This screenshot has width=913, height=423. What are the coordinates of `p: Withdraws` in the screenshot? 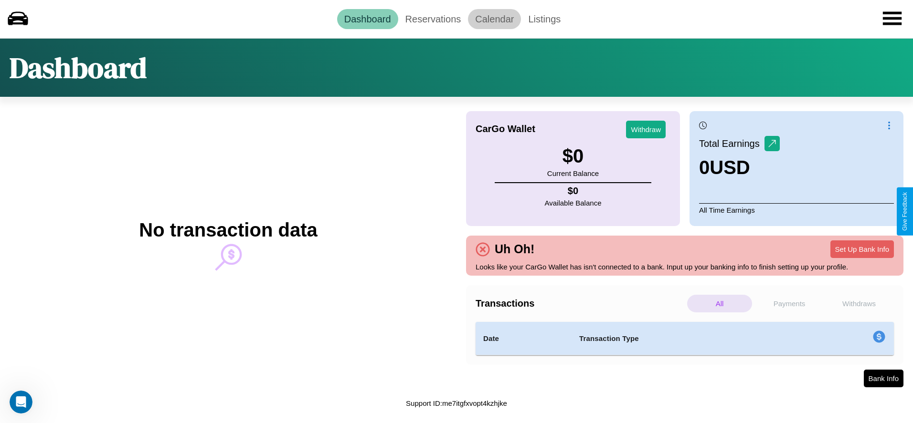 It's located at (859, 304).